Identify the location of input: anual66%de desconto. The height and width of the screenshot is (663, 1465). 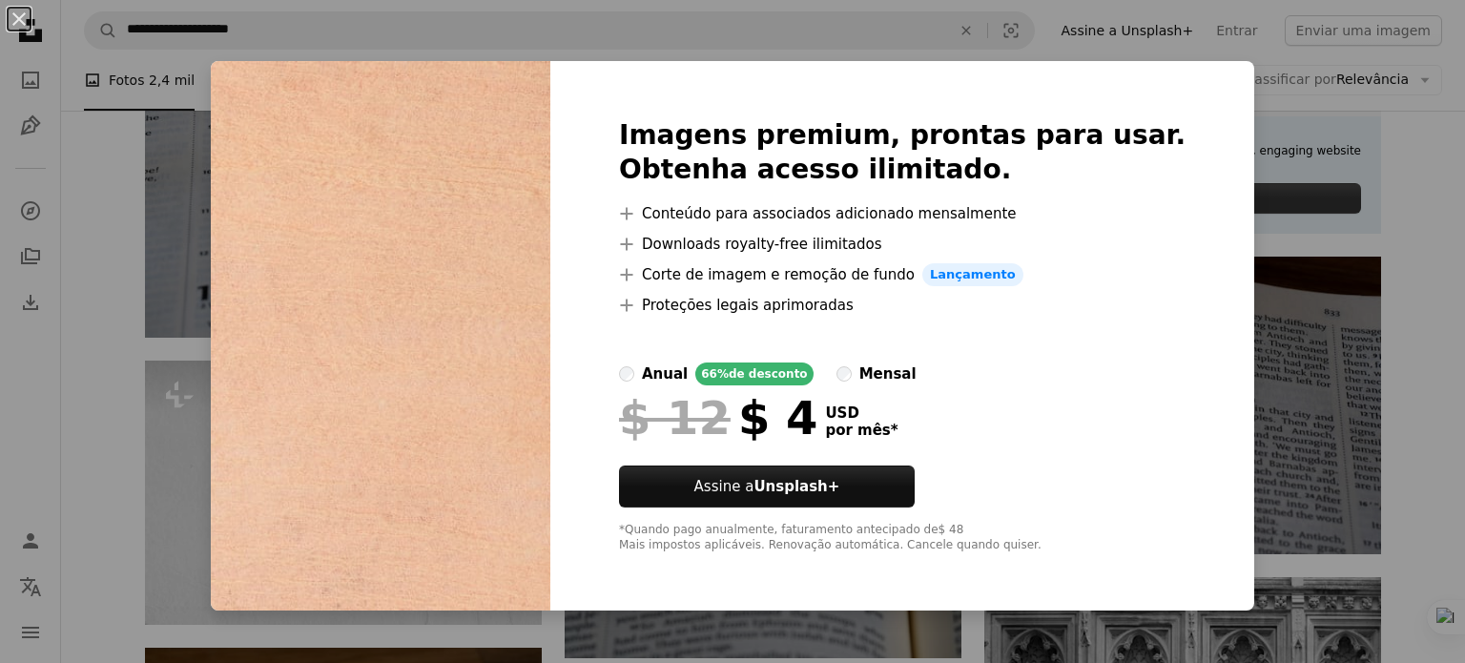
(627, 374).